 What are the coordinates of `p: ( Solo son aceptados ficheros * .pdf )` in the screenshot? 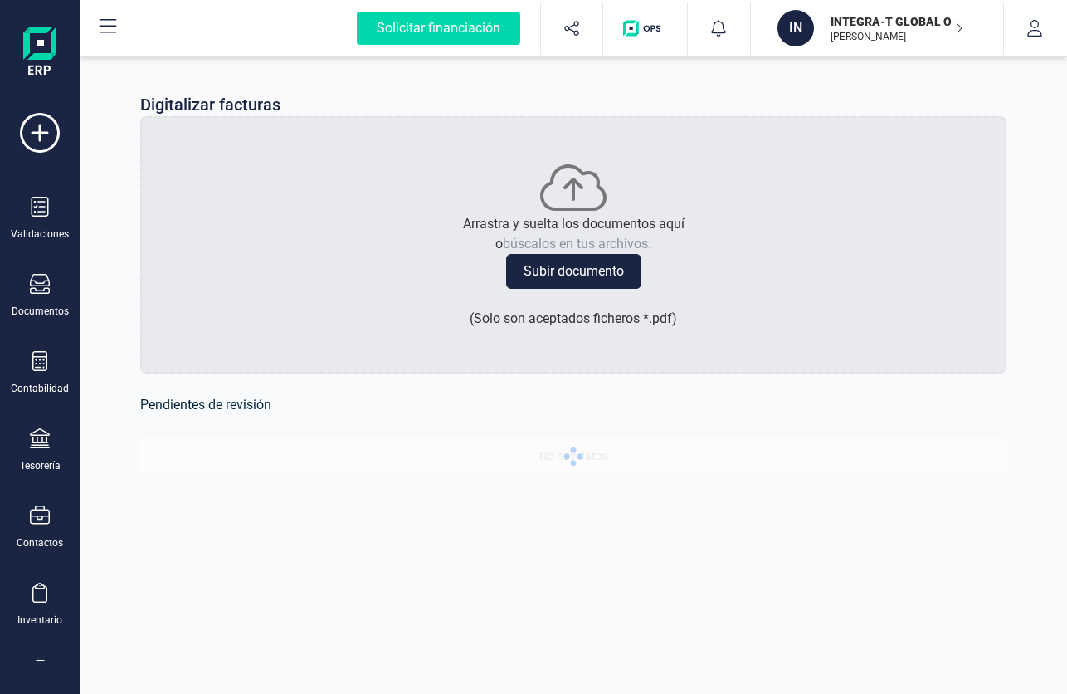 It's located at (573, 319).